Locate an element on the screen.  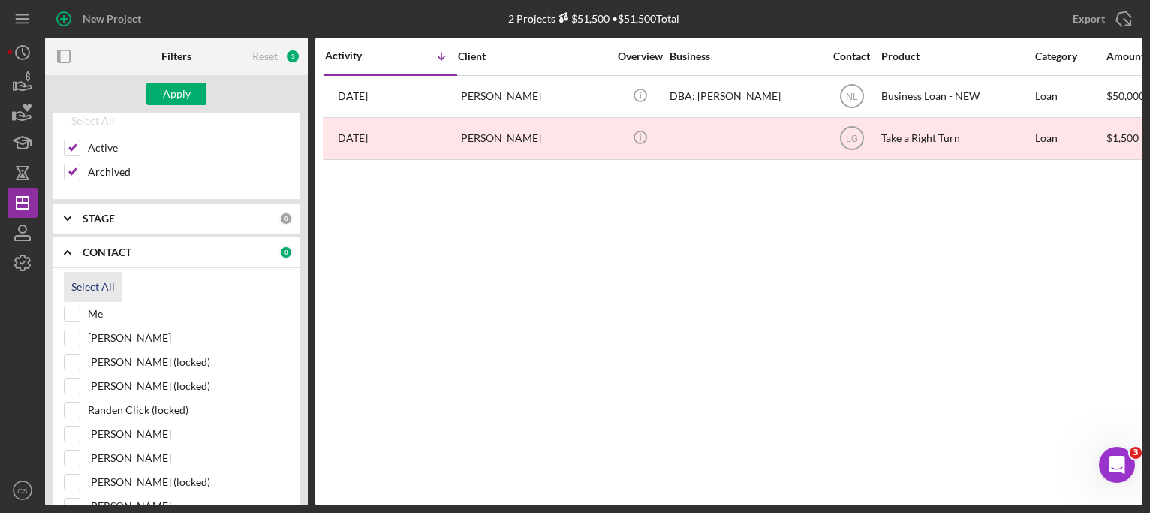
div: Contact is located at coordinates (851, 56).